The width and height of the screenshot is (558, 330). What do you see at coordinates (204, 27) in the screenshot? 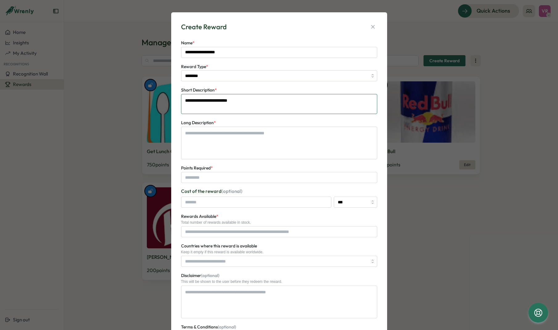
I see `div: Create Reward` at bounding box center [204, 27].